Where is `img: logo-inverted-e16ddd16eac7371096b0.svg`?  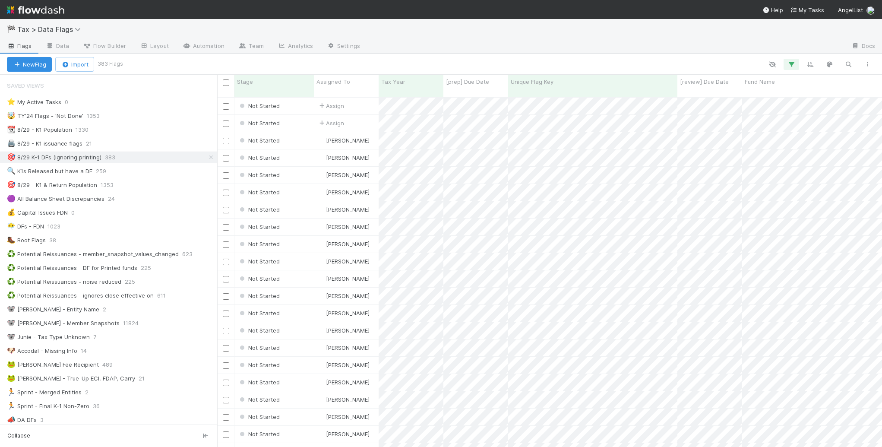 img: logo-inverted-e16ddd16eac7371096b0.svg is located at coordinates (35, 10).